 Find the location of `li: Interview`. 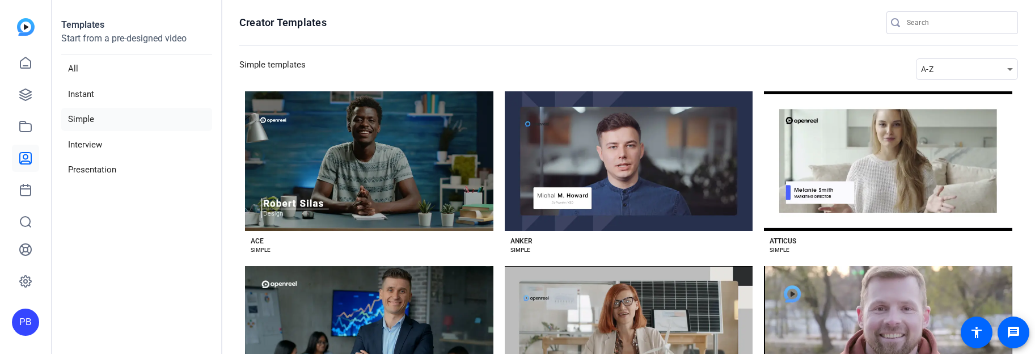

li: Interview is located at coordinates (137, 145).